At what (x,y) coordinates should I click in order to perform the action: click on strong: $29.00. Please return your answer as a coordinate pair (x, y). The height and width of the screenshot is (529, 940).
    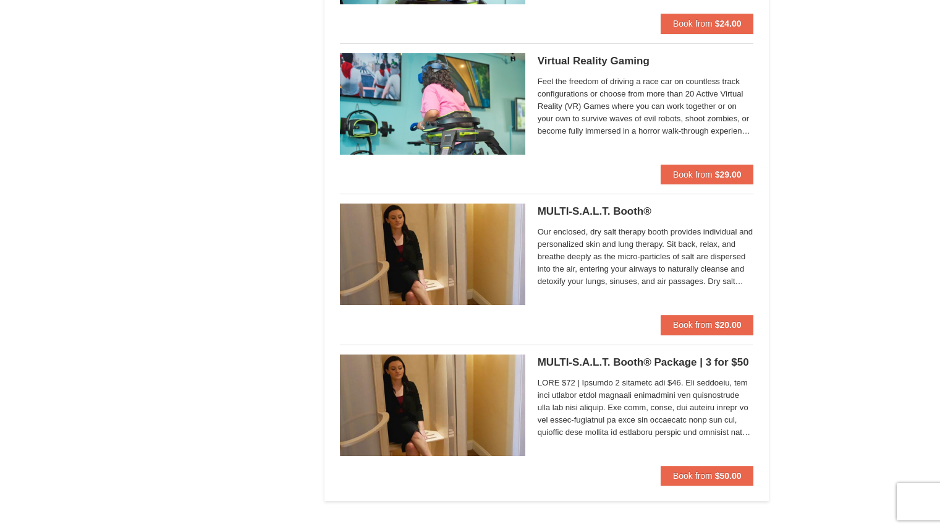
    Looking at the image, I should click on (728, 174).